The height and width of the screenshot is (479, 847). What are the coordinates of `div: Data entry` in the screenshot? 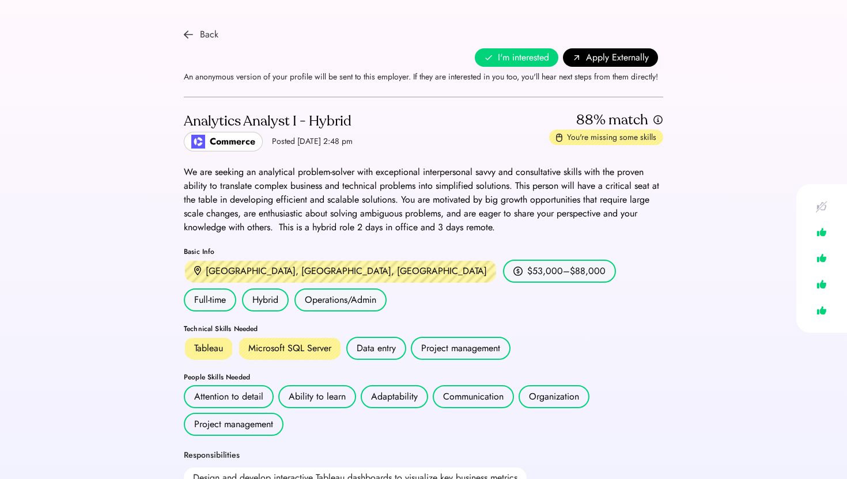 It's located at (376, 348).